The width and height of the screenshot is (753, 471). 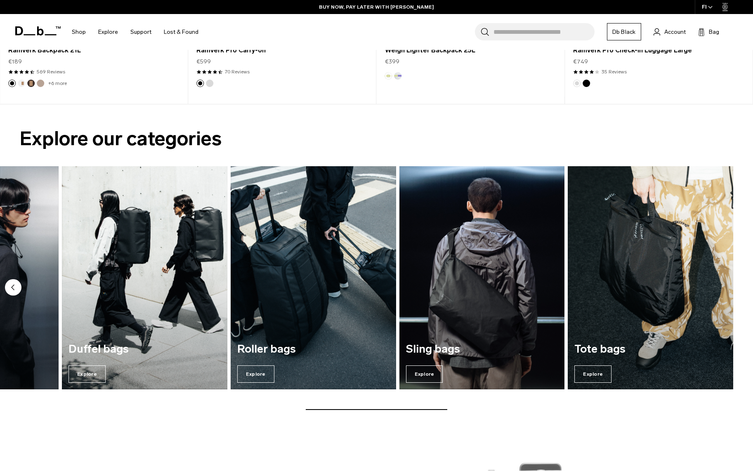 I want to click on div: 7 / 7, so click(x=650, y=278).